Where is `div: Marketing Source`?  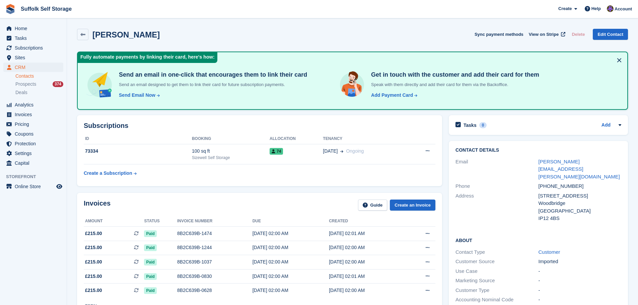
div: Marketing Source is located at coordinates (497, 281).